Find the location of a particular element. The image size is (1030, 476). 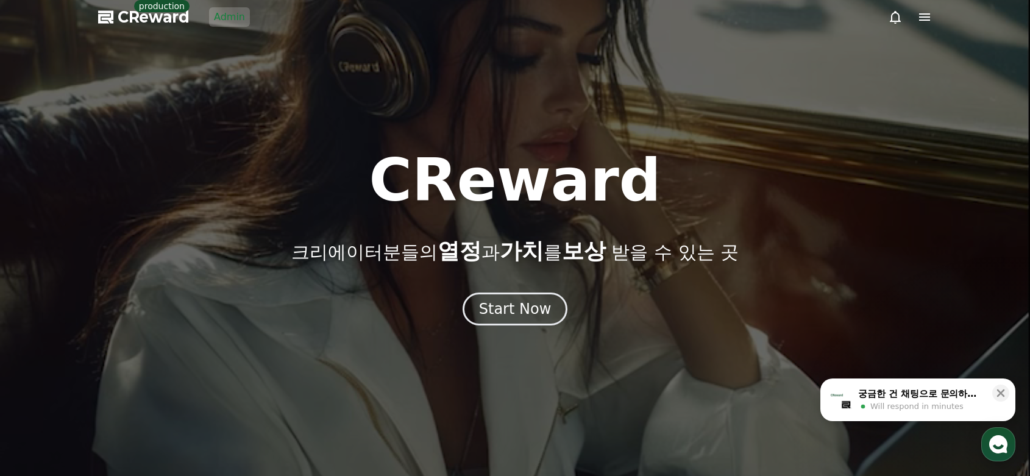

span: CReward is located at coordinates (154, 17).